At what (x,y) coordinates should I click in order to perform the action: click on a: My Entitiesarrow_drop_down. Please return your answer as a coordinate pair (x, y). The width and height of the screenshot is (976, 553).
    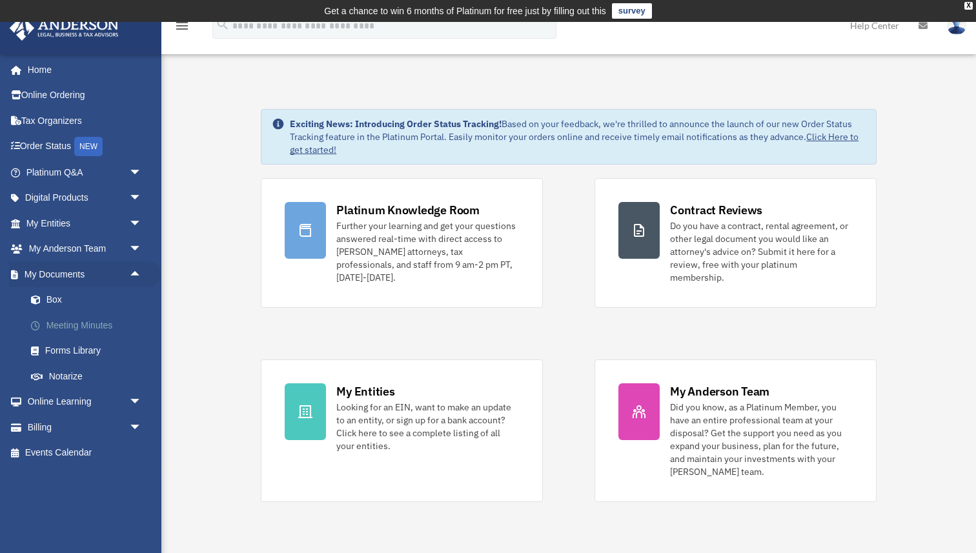
    Looking at the image, I should click on (85, 223).